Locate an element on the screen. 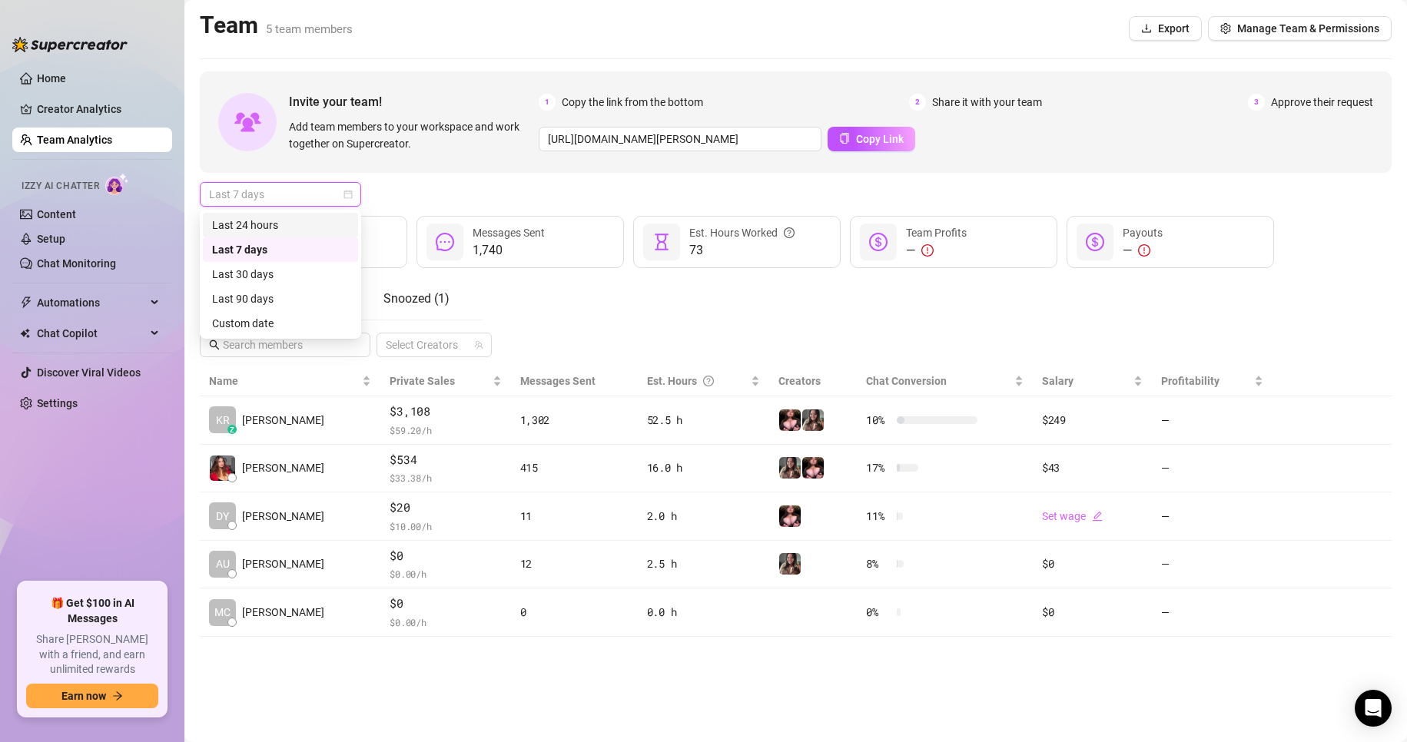  span: 73 is located at coordinates (742, 251).